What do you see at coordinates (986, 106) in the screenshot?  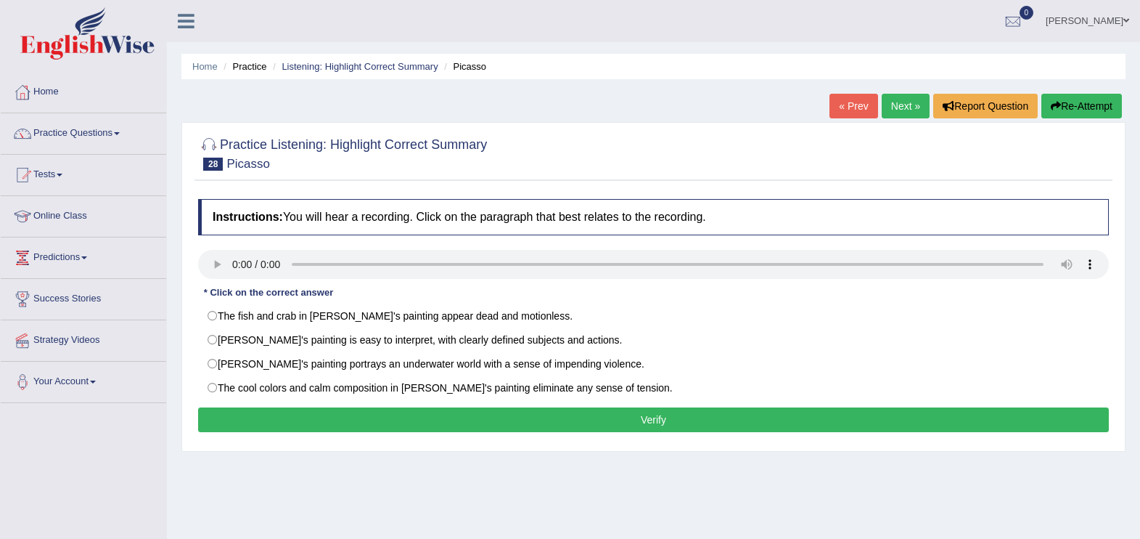 I see `button: Report Question` at bounding box center [986, 106].